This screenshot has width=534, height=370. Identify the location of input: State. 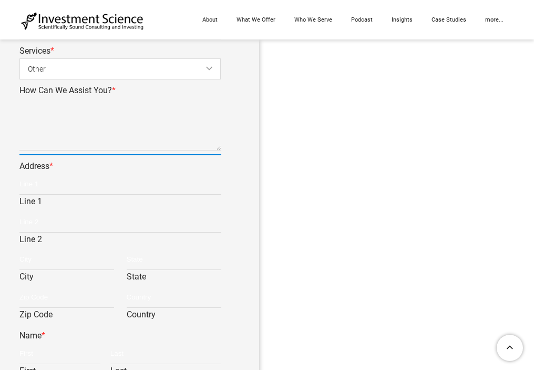
(174, 259).